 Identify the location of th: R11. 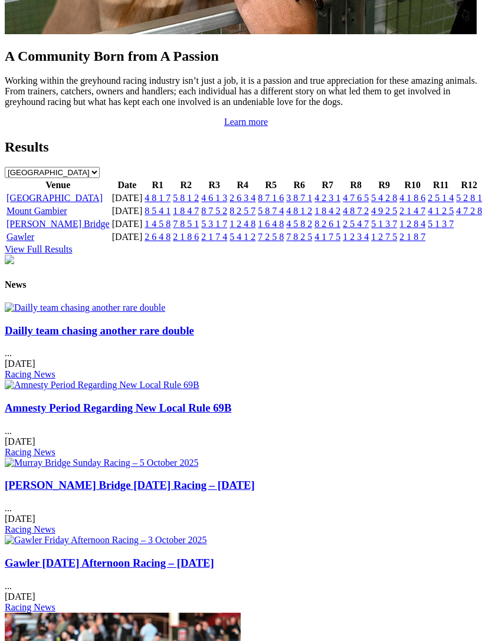
(440, 185).